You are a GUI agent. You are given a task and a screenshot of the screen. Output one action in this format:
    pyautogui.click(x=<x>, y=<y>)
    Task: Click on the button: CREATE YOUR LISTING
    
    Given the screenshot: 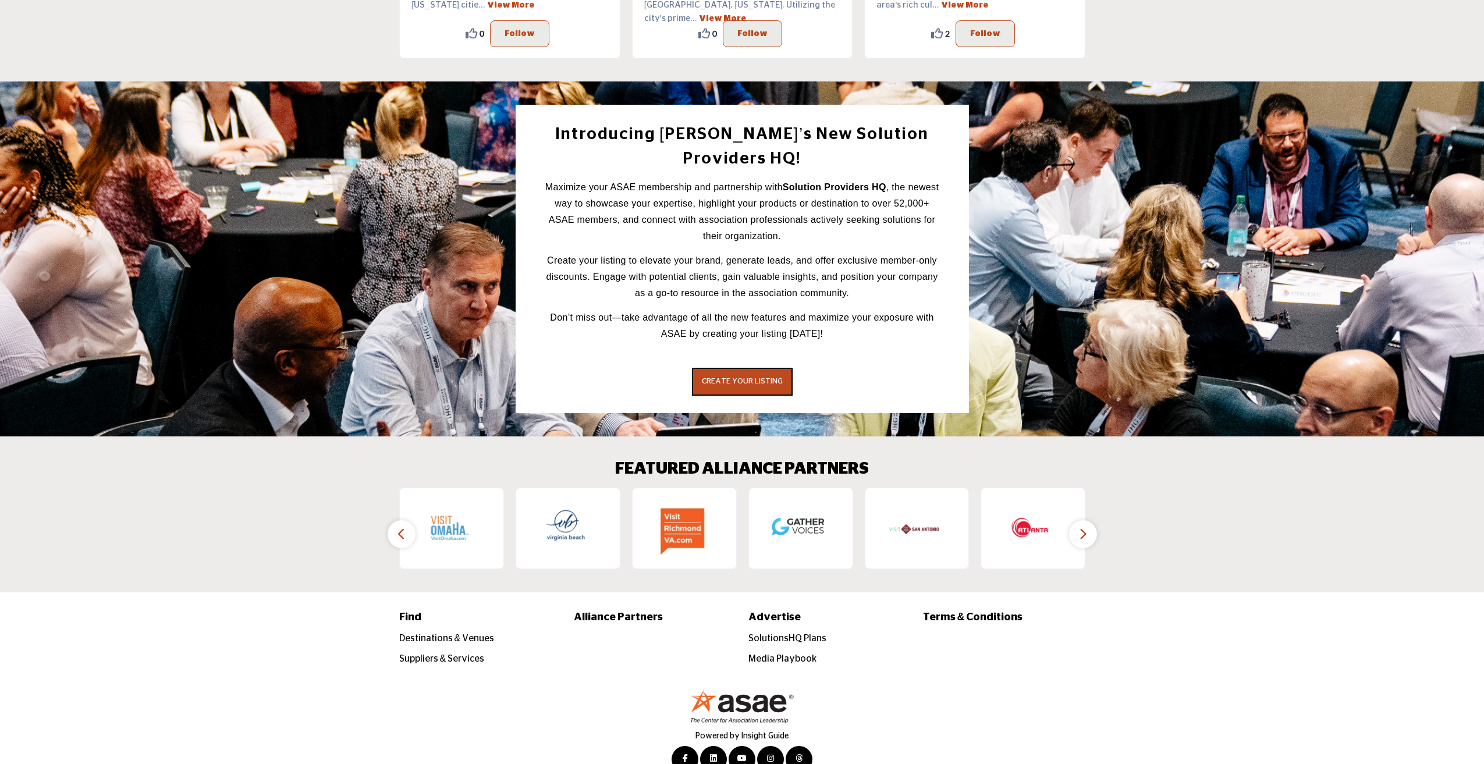 What is the action you would take?
    pyautogui.click(x=742, y=382)
    